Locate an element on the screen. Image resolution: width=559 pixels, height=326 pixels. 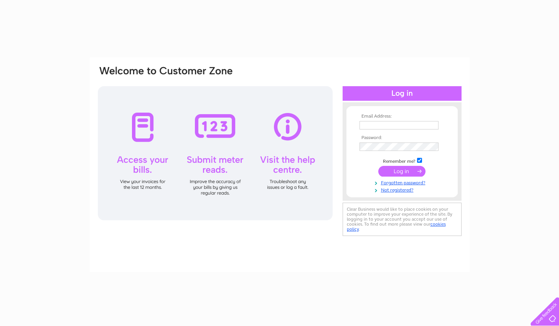
a: Not registered? is located at coordinates (403, 189).